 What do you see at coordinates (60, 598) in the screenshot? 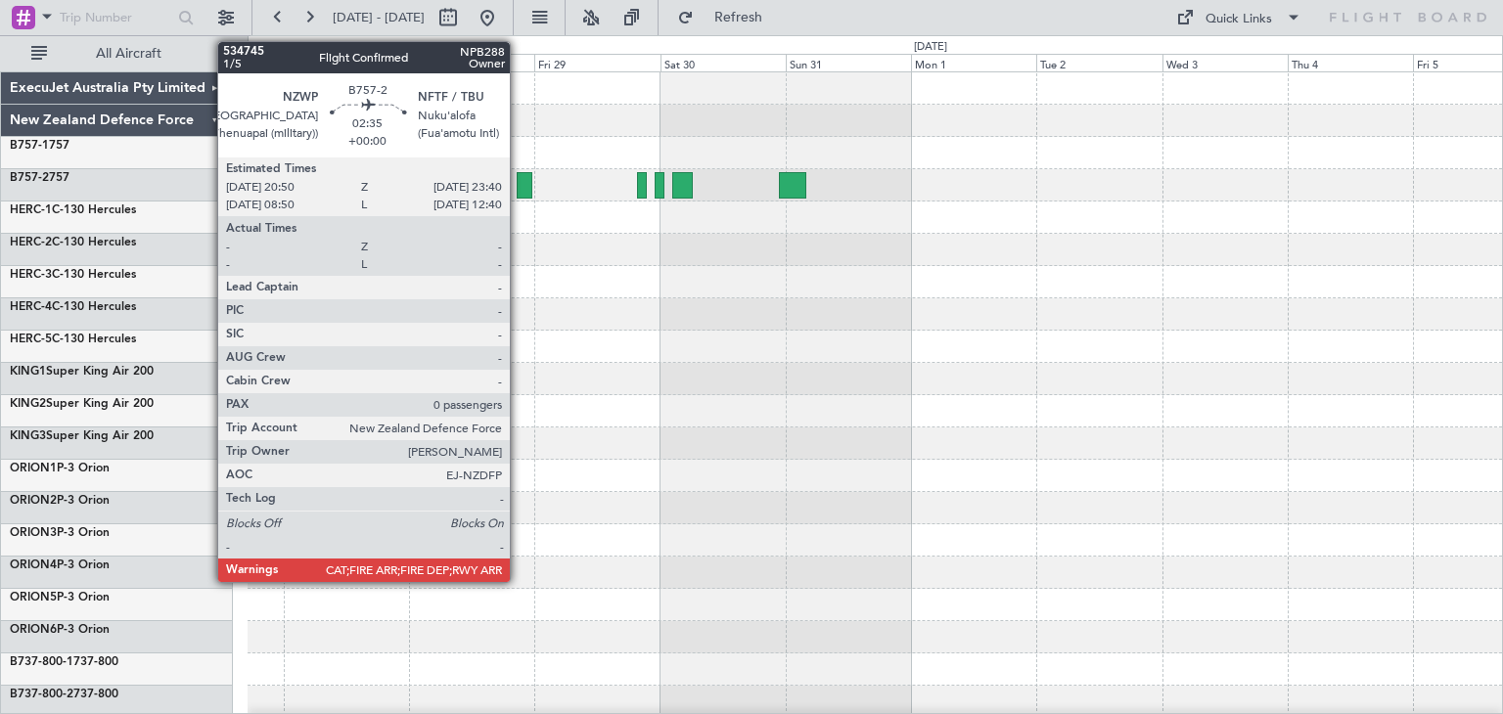
I see `a: ORION5P-3 Orion` at bounding box center [60, 598].